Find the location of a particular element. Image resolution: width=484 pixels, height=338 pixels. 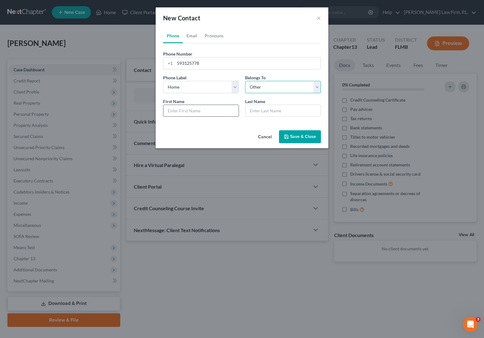

a: Email is located at coordinates (192, 36).